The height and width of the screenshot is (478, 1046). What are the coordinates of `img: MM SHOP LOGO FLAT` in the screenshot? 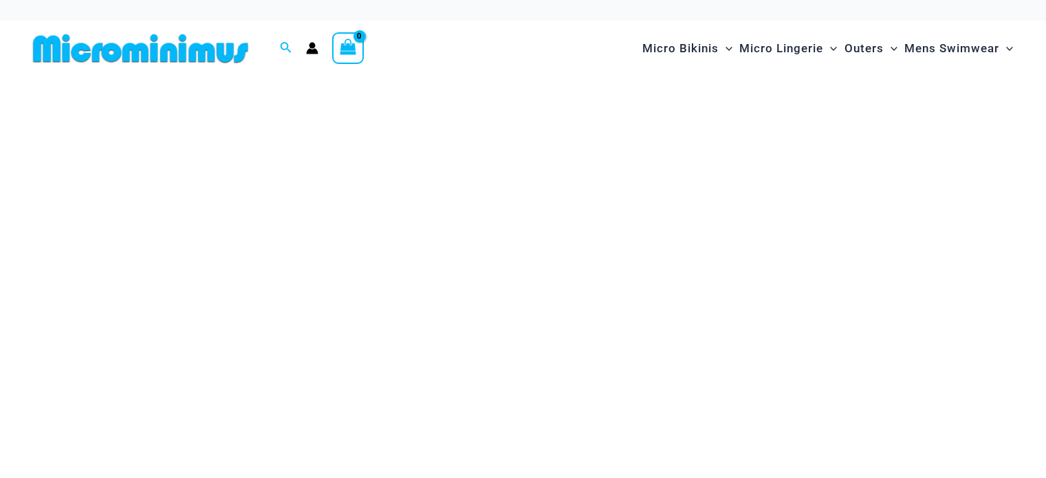 It's located at (140, 48).